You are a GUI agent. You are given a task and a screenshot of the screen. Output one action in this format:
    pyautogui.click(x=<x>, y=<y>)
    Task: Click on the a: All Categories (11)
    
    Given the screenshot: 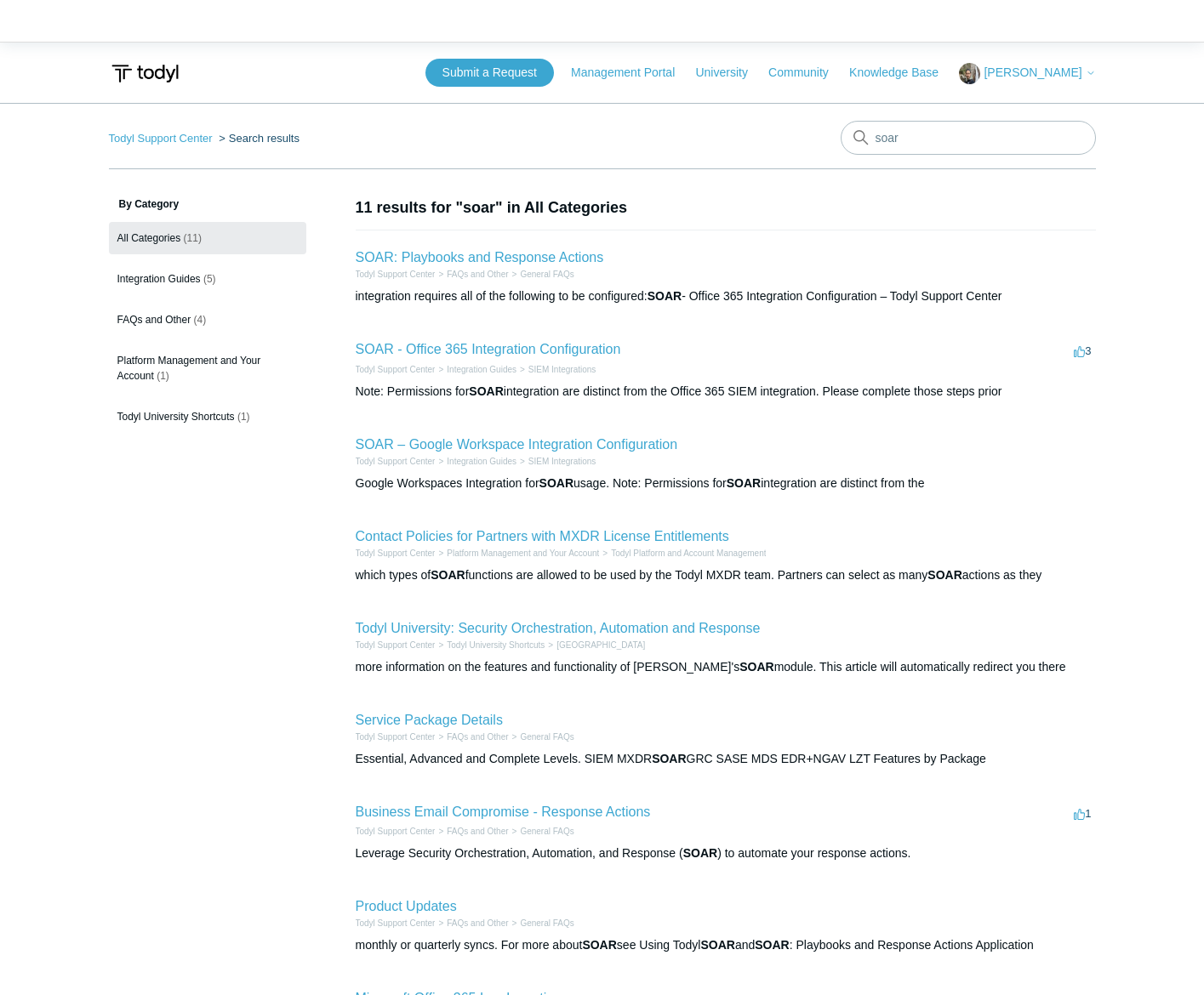 What is the action you would take?
    pyautogui.click(x=208, y=238)
    